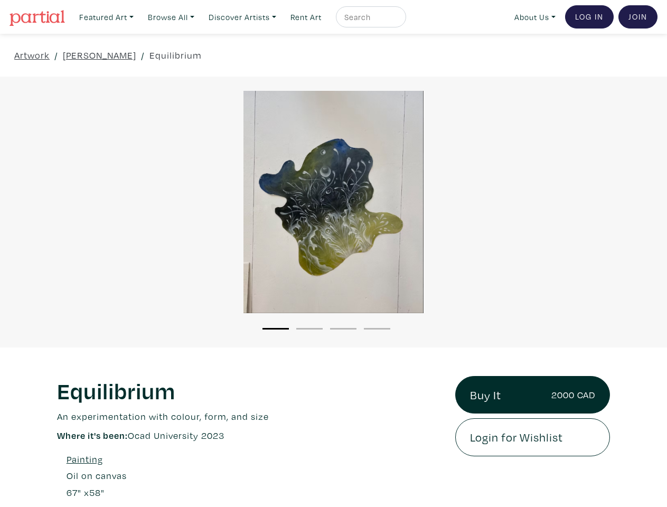  I want to click on a: Login for Wishlist, so click(532, 437).